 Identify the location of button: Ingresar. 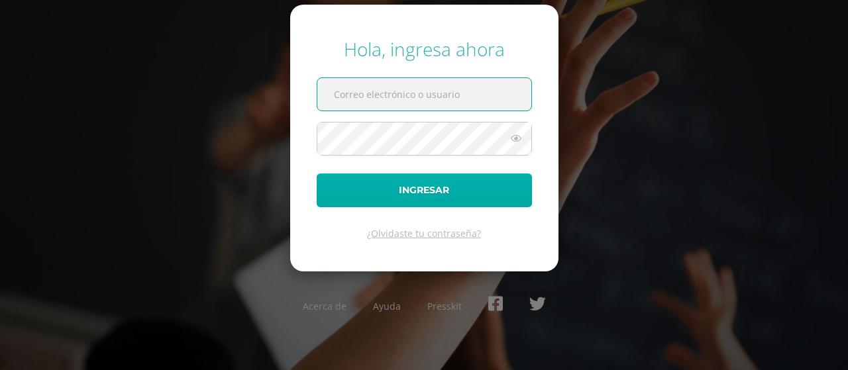
(424, 190).